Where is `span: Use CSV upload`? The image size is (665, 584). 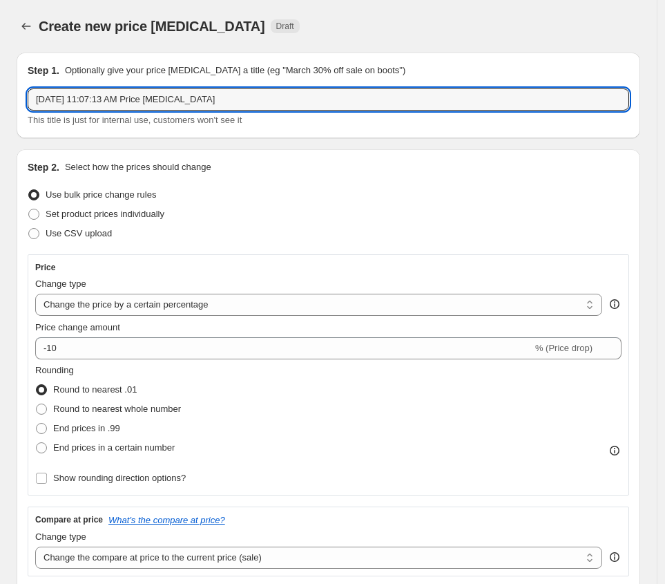 span: Use CSV upload is located at coordinates (79, 233).